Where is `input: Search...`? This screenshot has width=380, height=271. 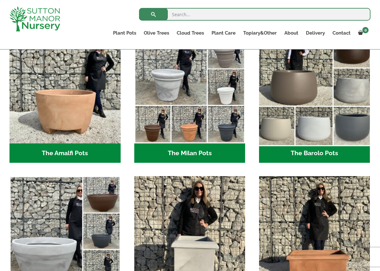
input: Search... is located at coordinates (255, 14).